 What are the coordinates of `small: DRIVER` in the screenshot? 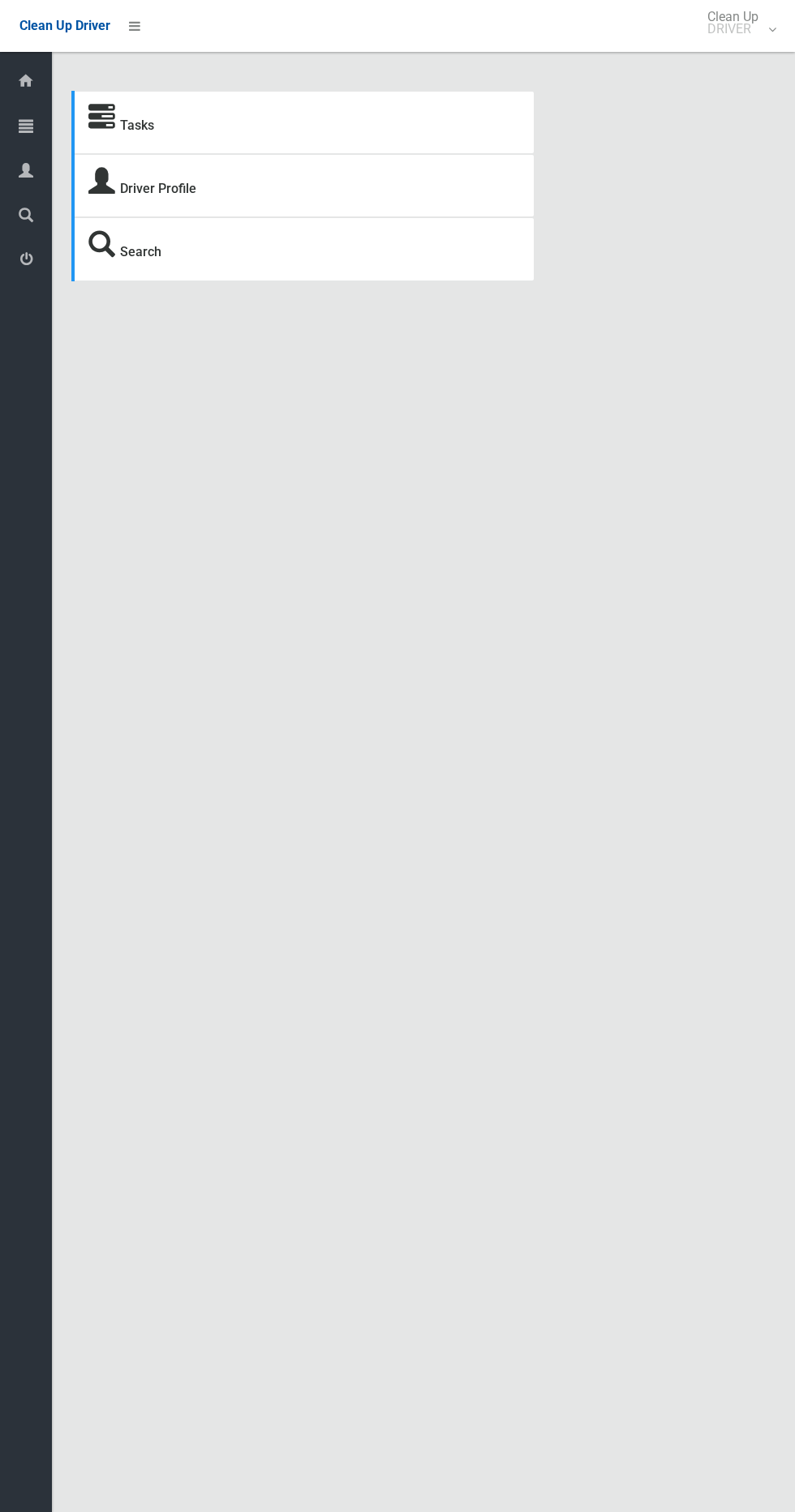 It's located at (733, 28).